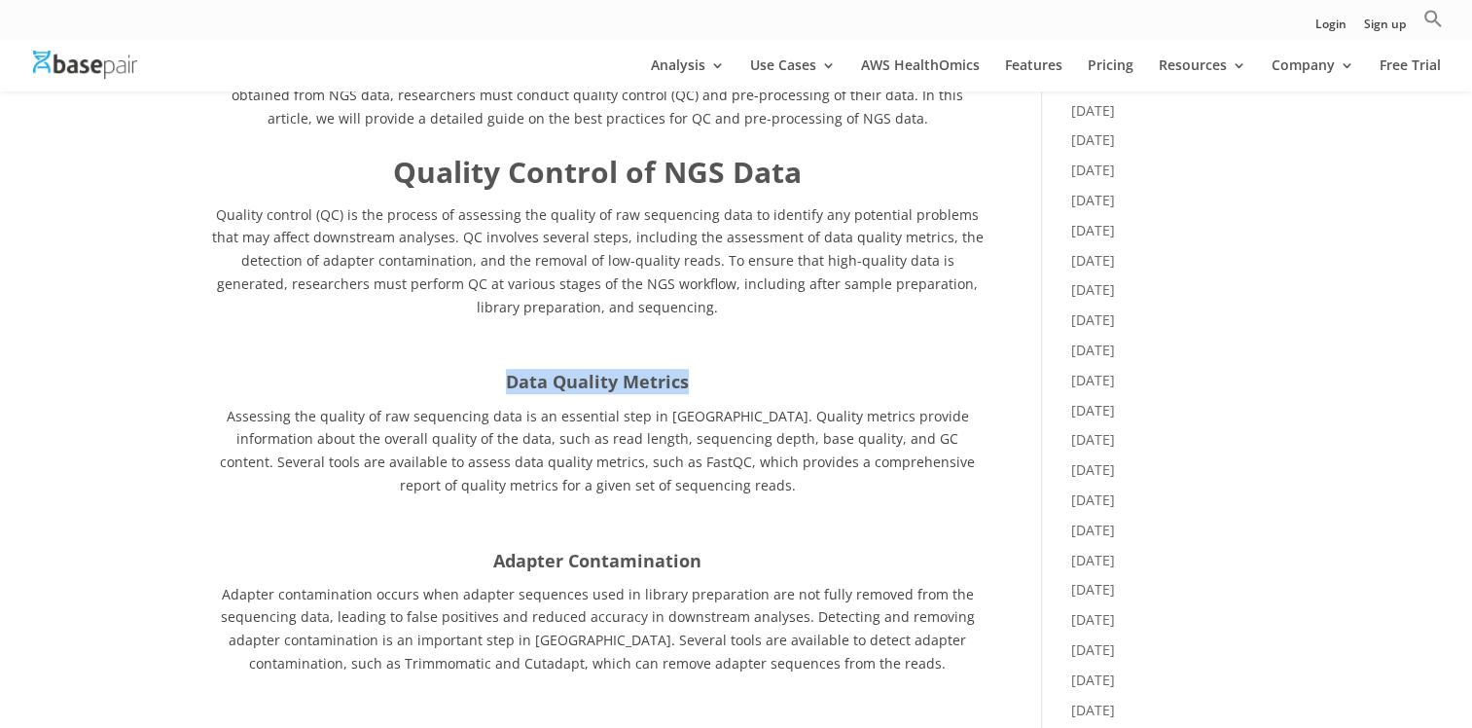 The height and width of the screenshot is (728, 1472). I want to click on a: Sign up, so click(1385, 28).